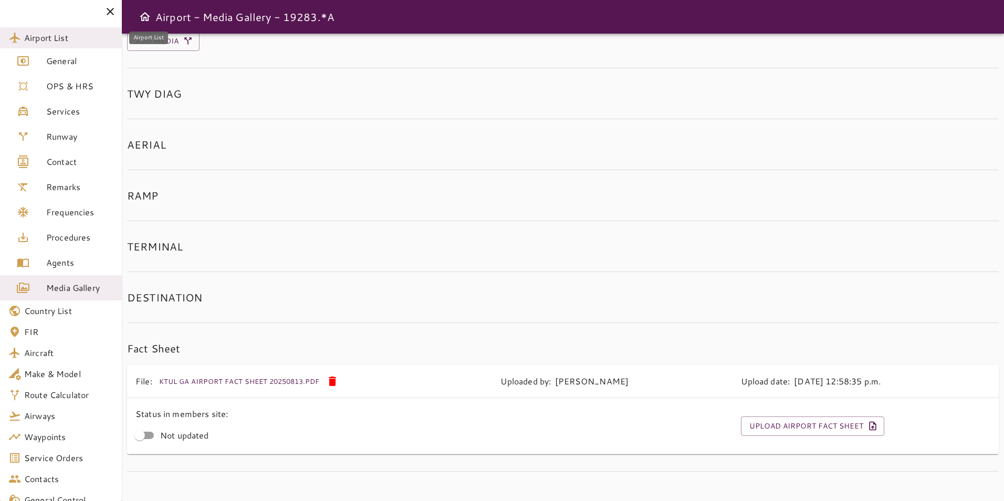 The height and width of the screenshot is (501, 1004). I want to click on span: Aircraft, so click(69, 353).